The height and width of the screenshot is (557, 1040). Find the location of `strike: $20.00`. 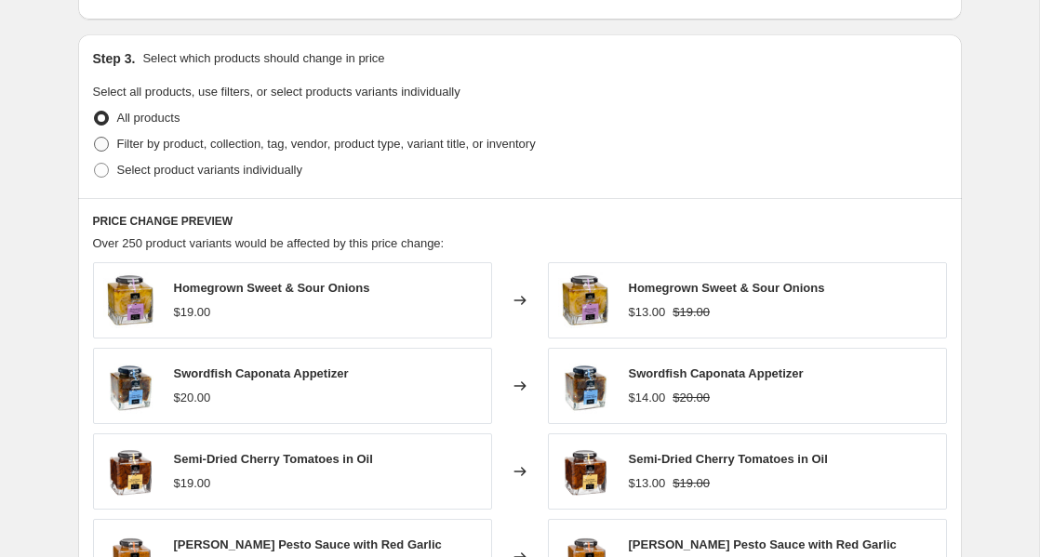

strike: $20.00 is located at coordinates (691, 398).